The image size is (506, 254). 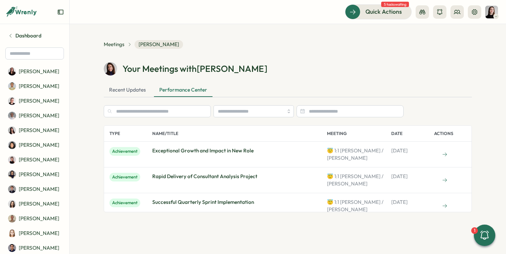 I want to click on div: 1, so click(x=475, y=231).